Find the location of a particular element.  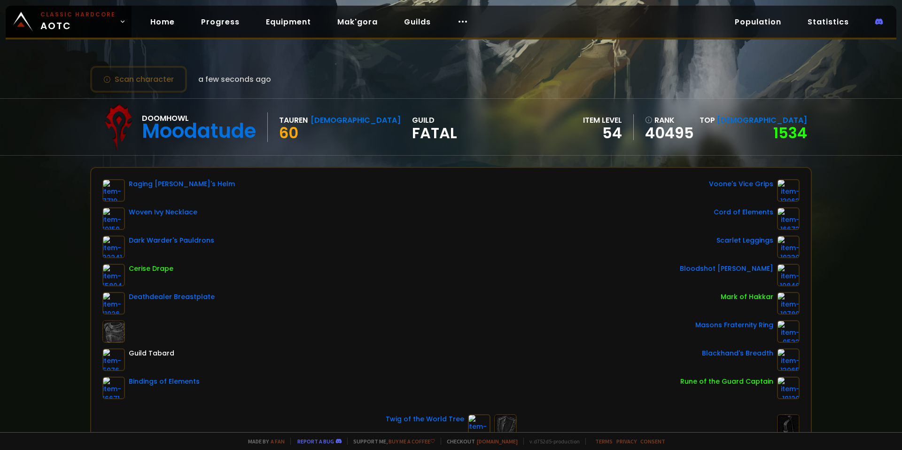

span: Checkout is located at coordinates (479, 441).